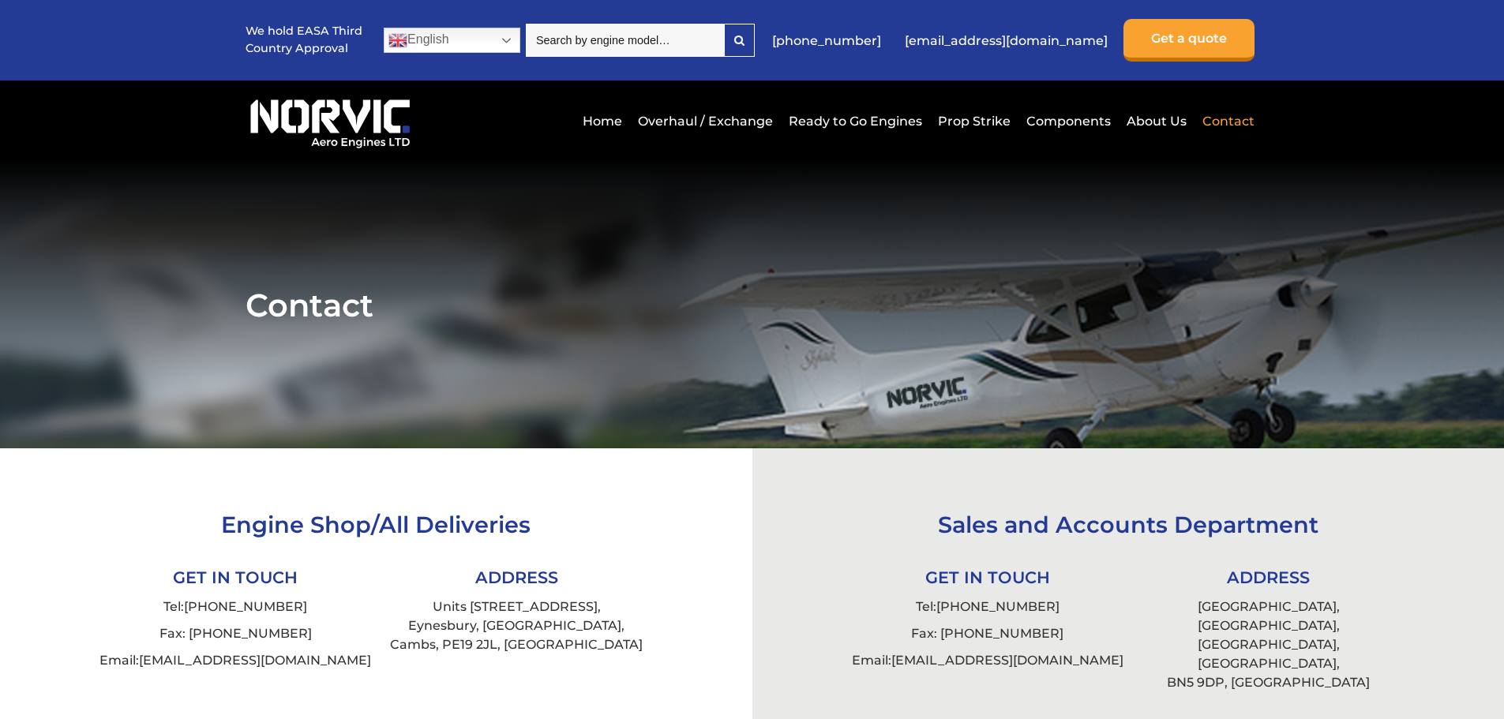 Image resolution: width=1504 pixels, height=719 pixels. I want to click on h3: Engine Shop/All Deliveries, so click(376, 524).